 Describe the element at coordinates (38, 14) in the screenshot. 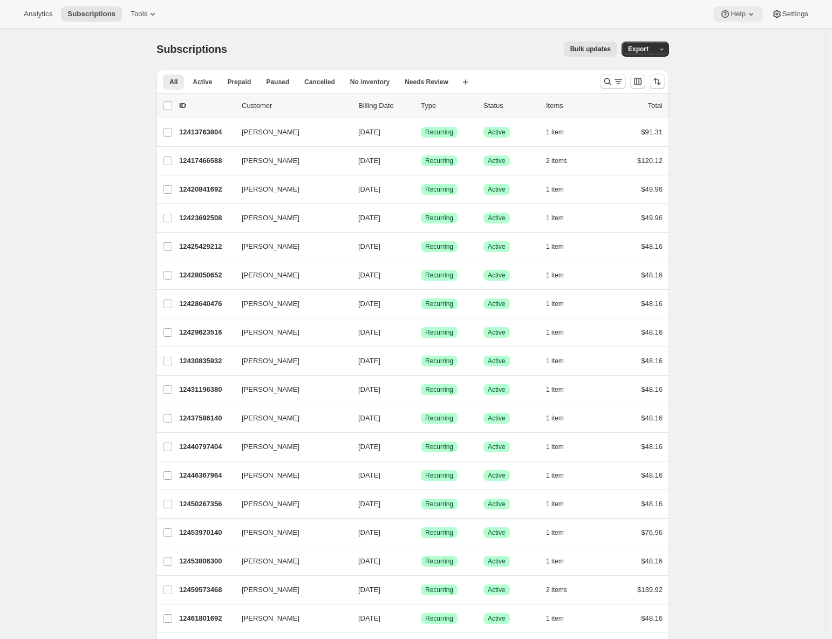

I see `span: Analytics` at that location.